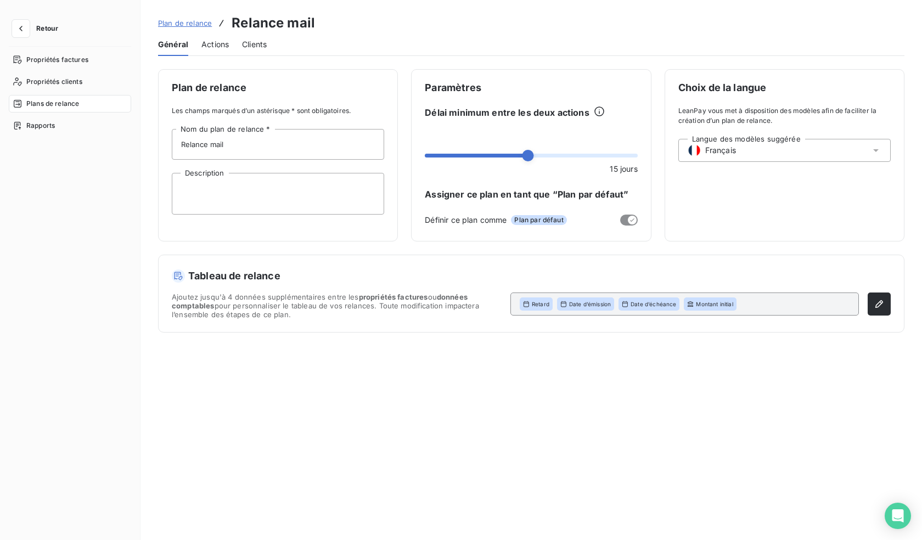 This screenshot has height=540, width=922. Describe the element at coordinates (173, 44) in the screenshot. I see `span: Général` at that location.